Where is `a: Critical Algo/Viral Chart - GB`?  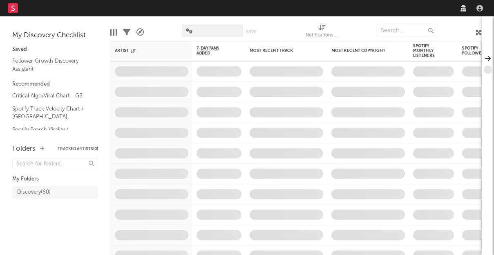
a: Critical Algo/Viral Chart - GB is located at coordinates (51, 96).